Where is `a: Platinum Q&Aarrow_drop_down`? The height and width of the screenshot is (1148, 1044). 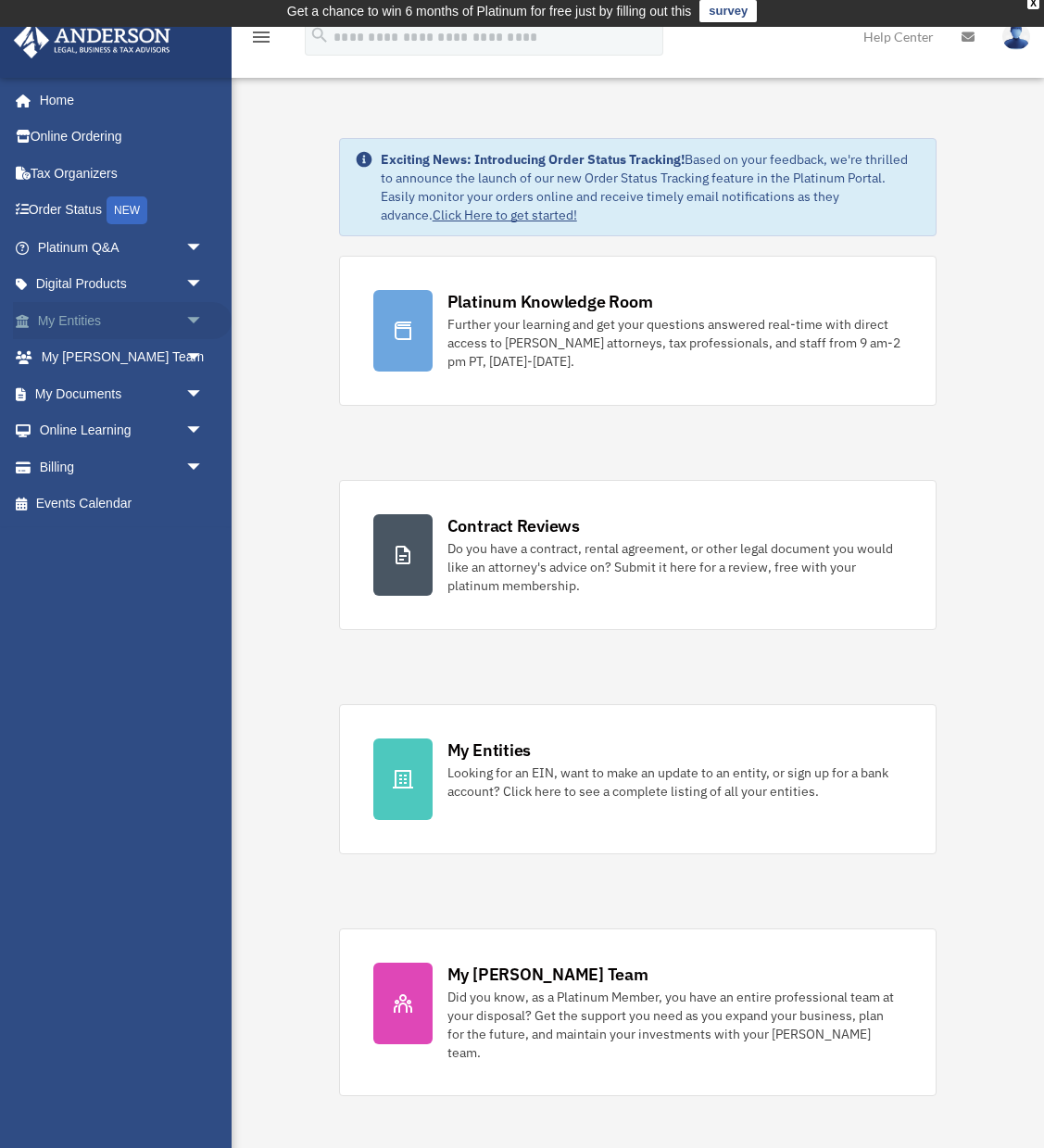
a: Platinum Q&Aarrow_drop_down is located at coordinates (122, 247).